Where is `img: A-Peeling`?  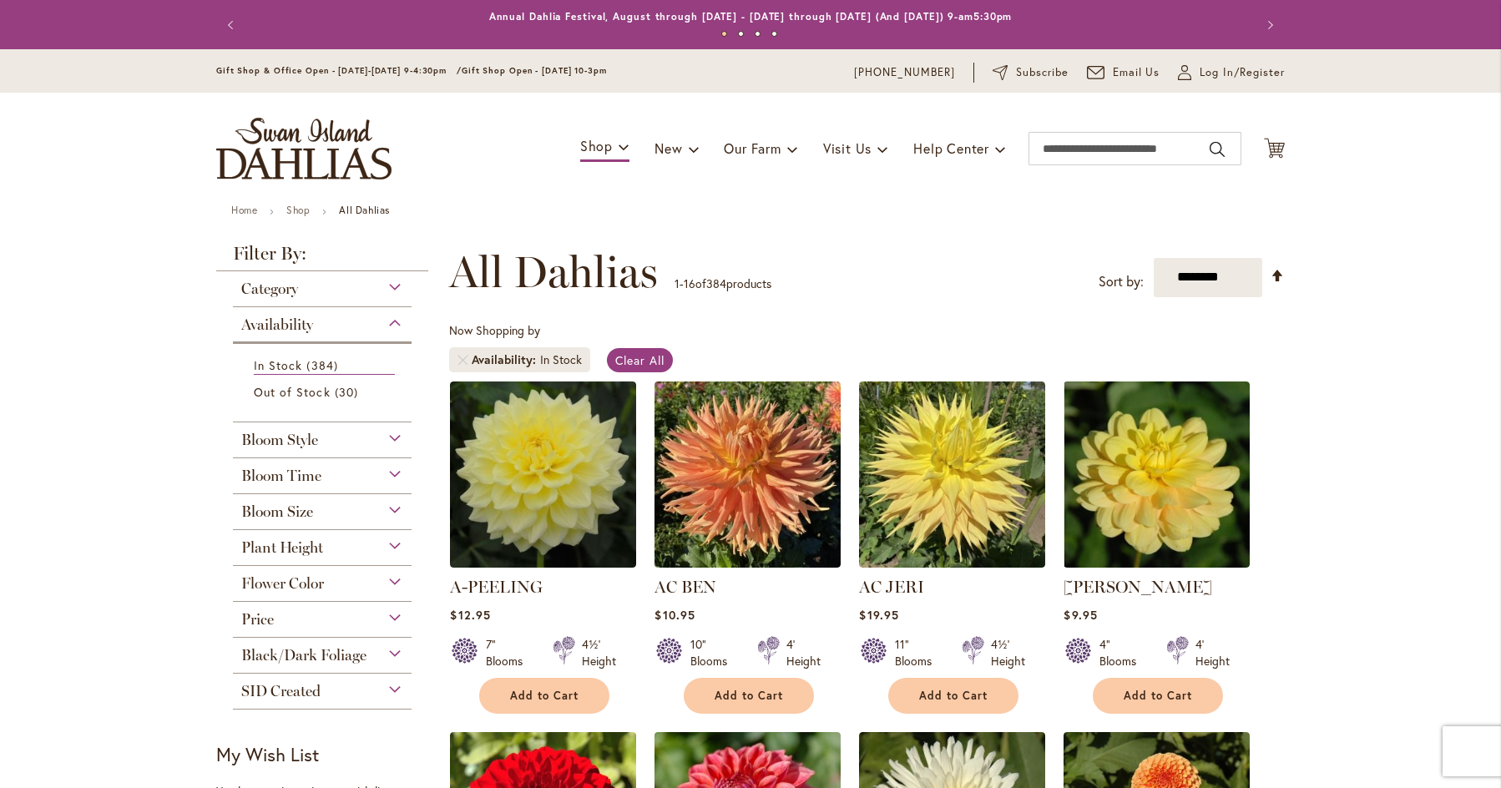 img: A-Peeling is located at coordinates (543, 474).